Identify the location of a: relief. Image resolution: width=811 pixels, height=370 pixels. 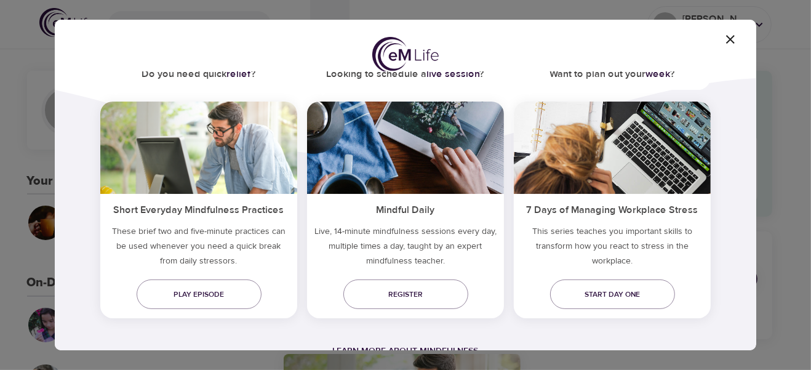
(239, 74).